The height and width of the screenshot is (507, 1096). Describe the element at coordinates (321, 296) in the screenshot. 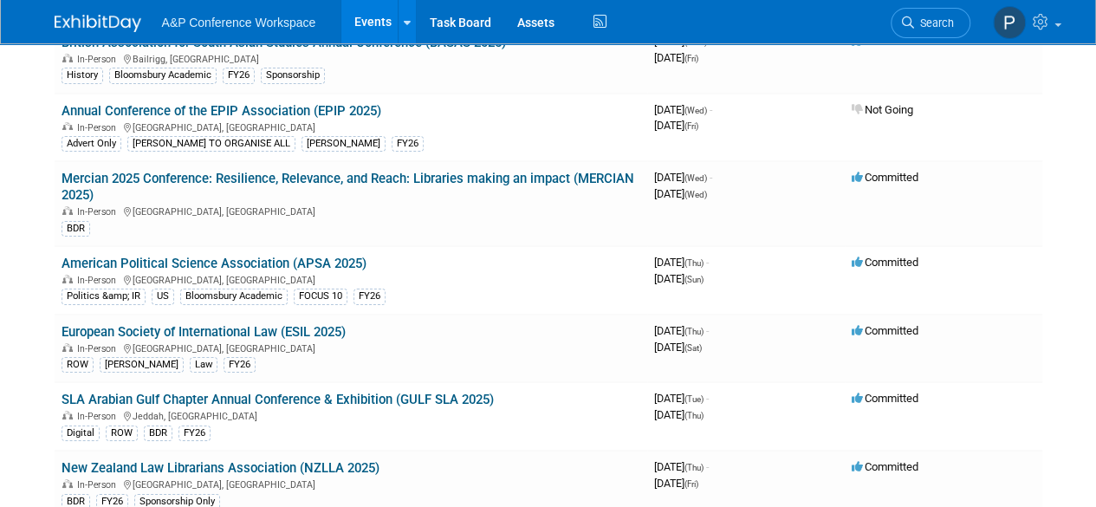

I see `div: FOCUS 10` at that location.